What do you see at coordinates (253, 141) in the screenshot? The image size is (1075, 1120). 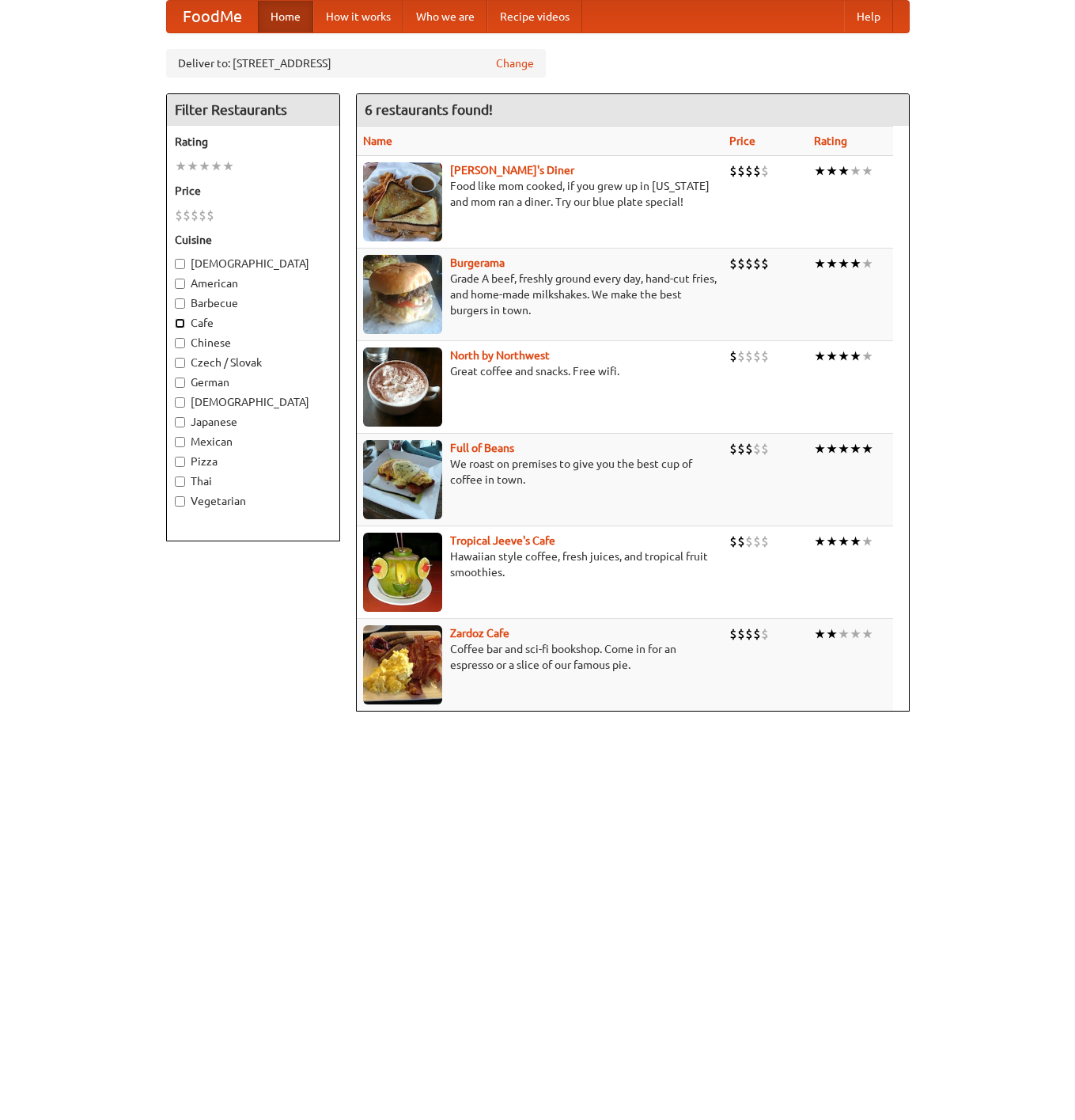 I see `h5: Rating` at bounding box center [253, 141].